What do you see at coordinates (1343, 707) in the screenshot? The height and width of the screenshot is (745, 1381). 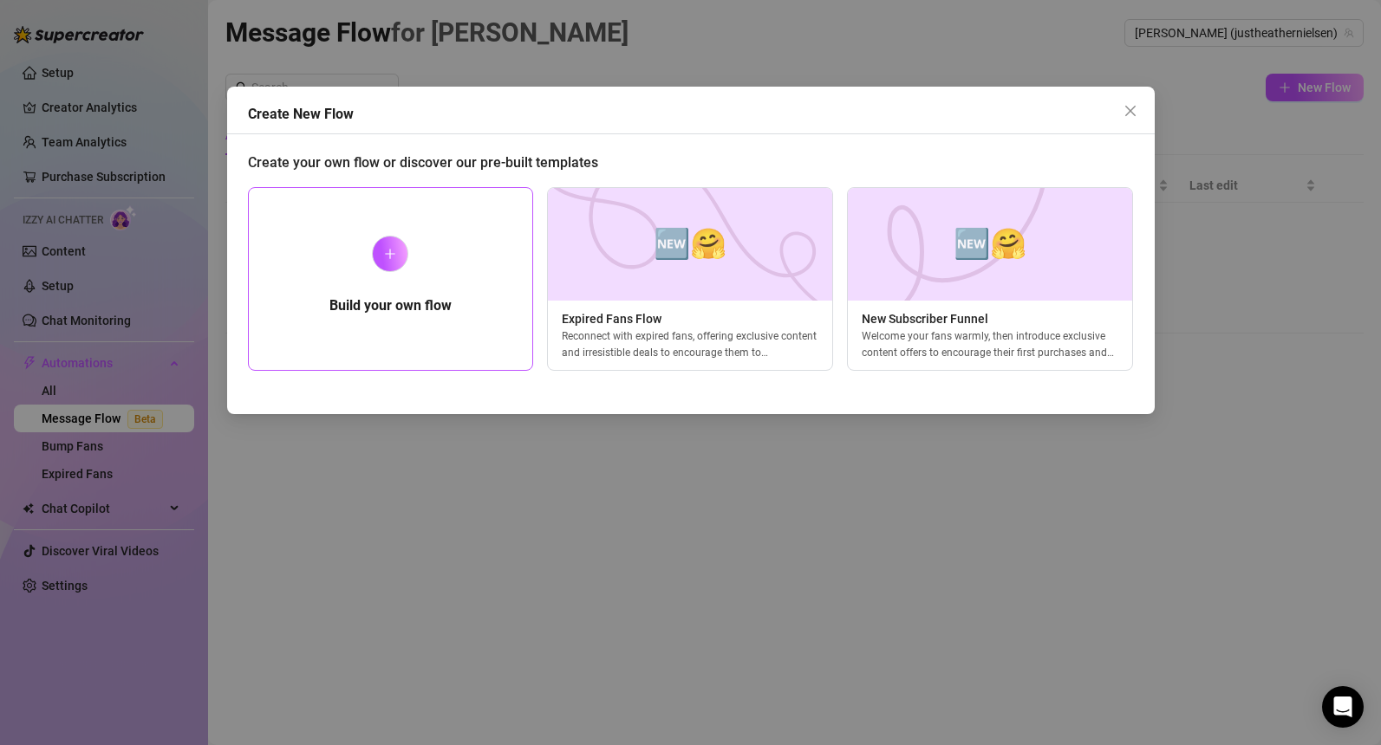 I see `div: Open Intercom Messenger` at bounding box center [1343, 707].